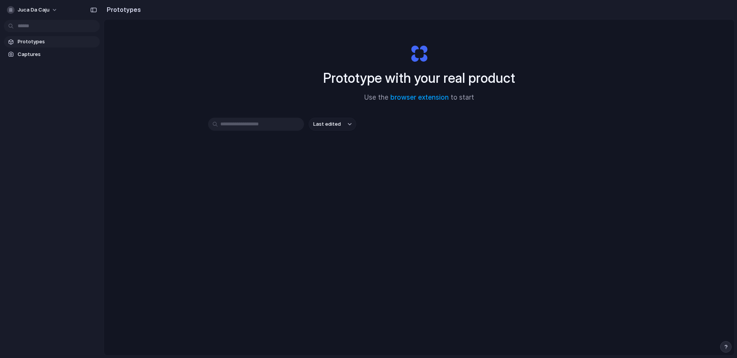  What do you see at coordinates (33, 10) in the screenshot?
I see `span: Juca da Caju` at bounding box center [33, 10].